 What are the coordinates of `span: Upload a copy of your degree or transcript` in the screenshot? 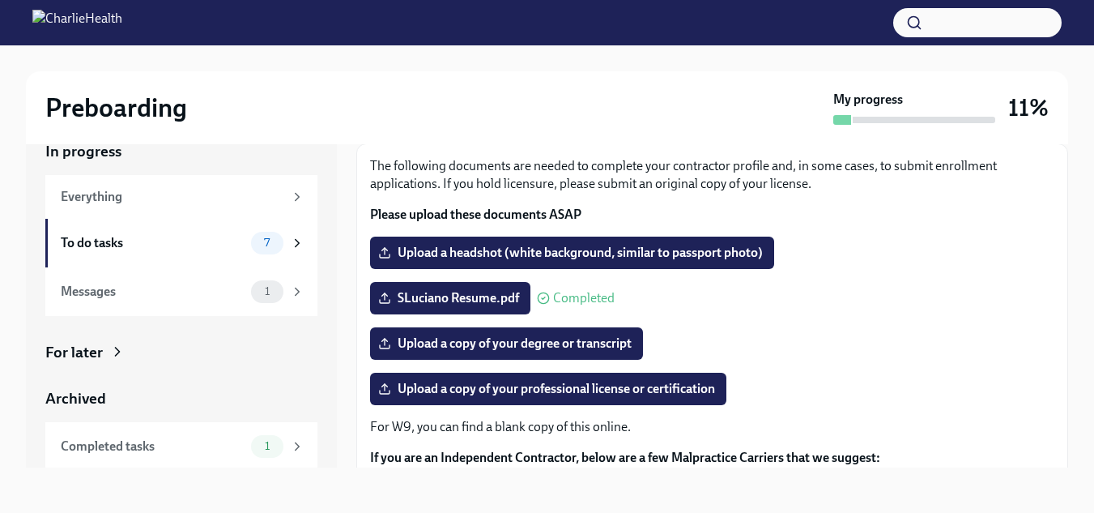 It's located at (506, 343).